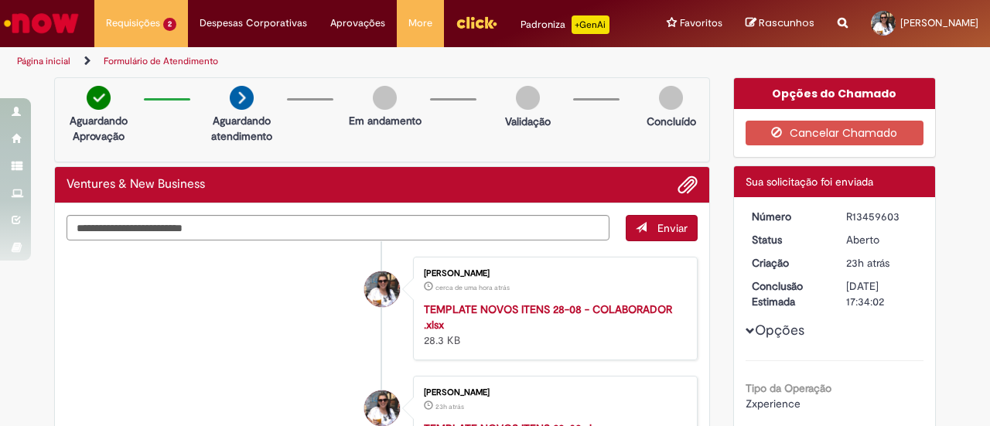  What do you see at coordinates (688, 185) in the screenshot?
I see `button: Adicionar anexos` at bounding box center [688, 185].